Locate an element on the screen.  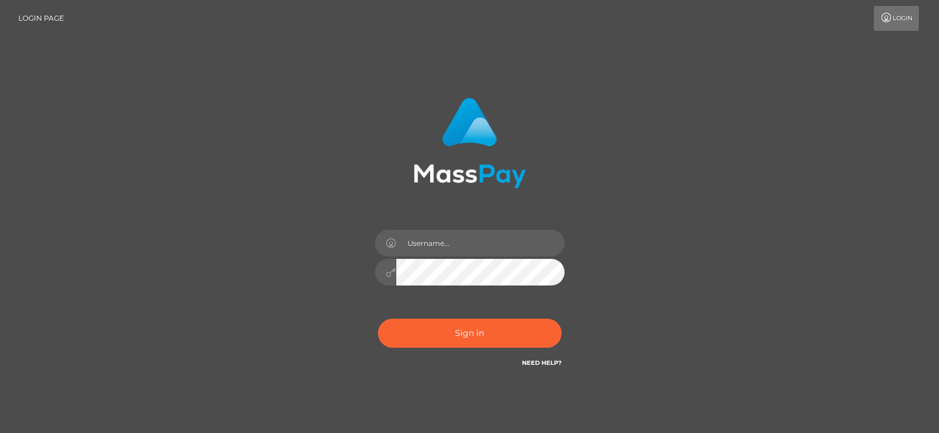
a: Need Help? is located at coordinates (541, 362).